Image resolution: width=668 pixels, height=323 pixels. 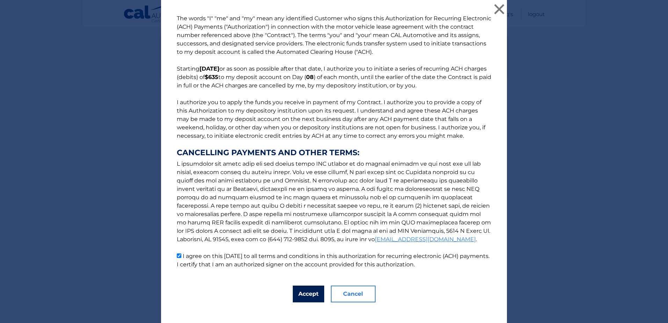 I want to click on strong: CANCELLING PAYMENTS AND OTHER TERMS:, so click(x=334, y=153).